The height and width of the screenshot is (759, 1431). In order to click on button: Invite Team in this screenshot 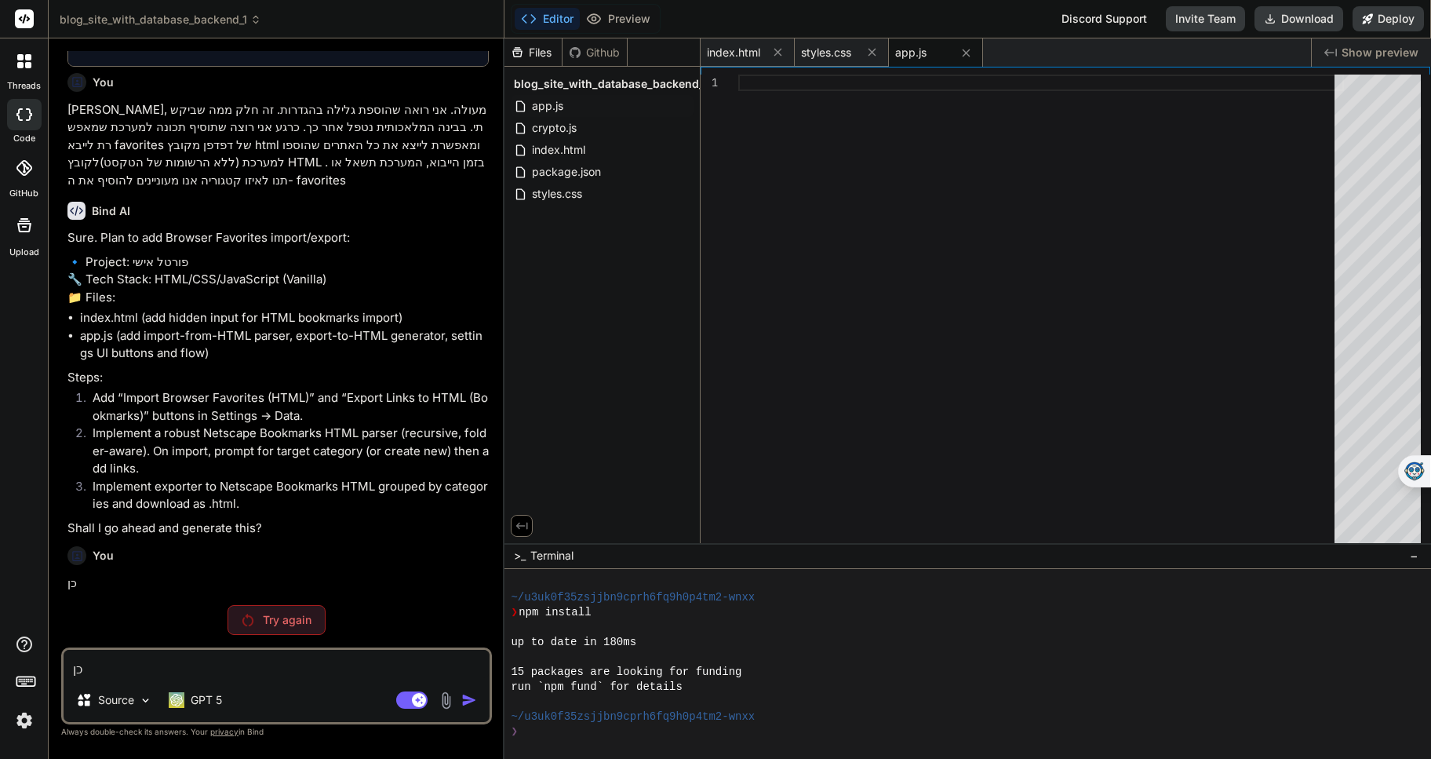, I will do `click(1205, 19)`.